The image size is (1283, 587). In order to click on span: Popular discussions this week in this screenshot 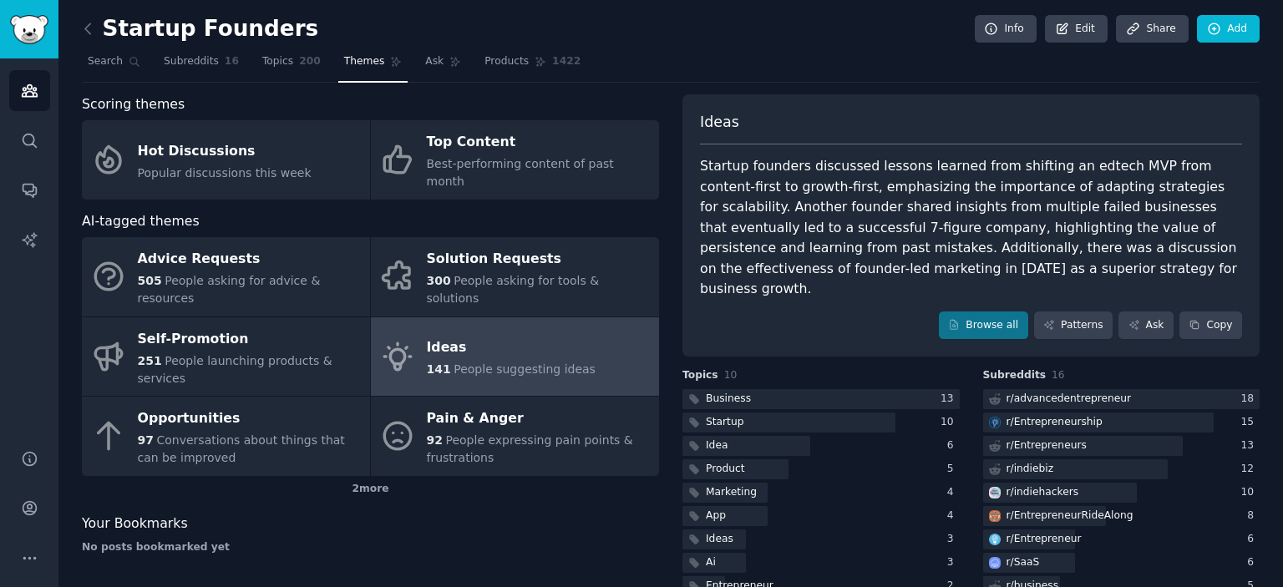, I will do `click(225, 173)`.